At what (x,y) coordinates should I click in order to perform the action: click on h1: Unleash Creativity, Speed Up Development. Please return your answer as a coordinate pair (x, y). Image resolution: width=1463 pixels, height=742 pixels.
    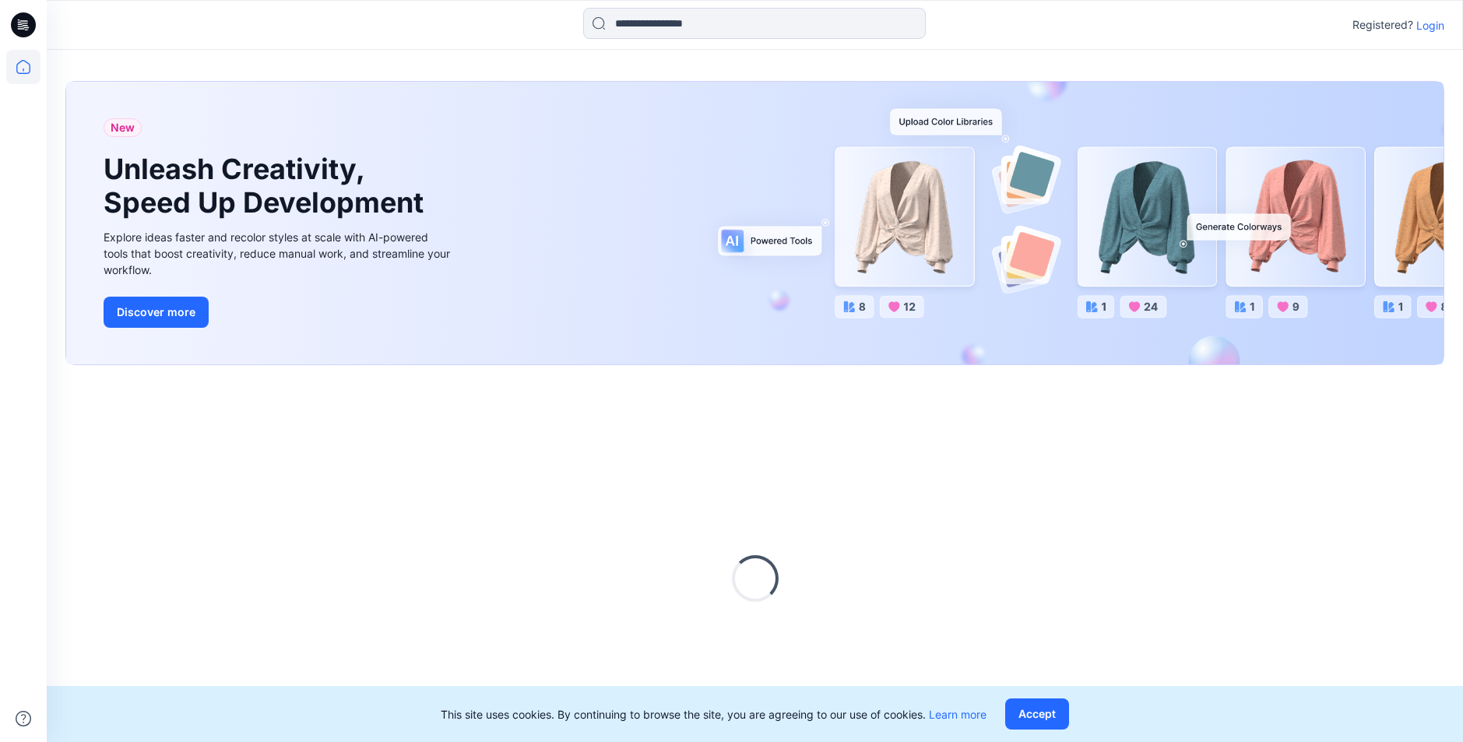
    Looking at the image, I should click on (267, 186).